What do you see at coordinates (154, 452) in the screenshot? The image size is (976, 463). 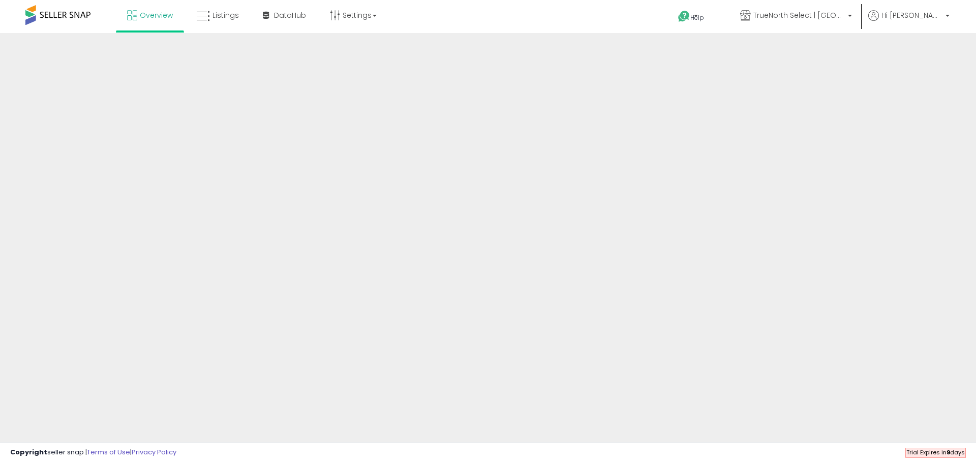 I see `a: Privacy Policy` at bounding box center [154, 452].